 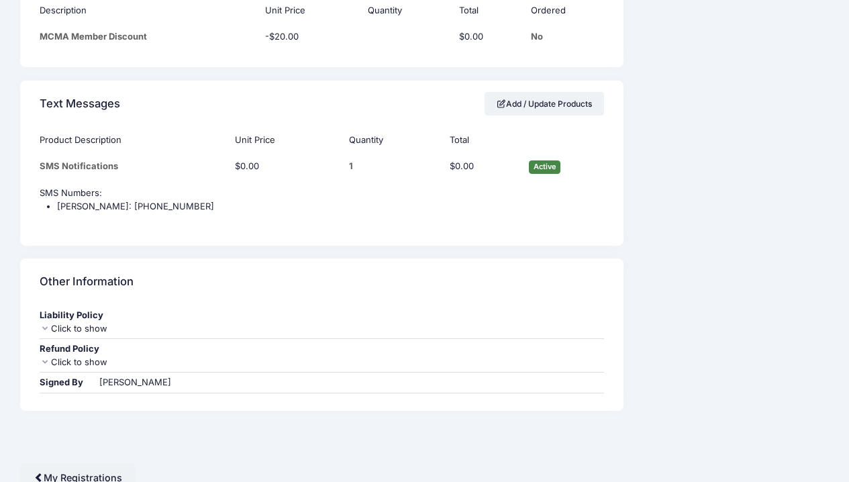 What do you see at coordinates (393, 140) in the screenshot?
I see `th: Quantity` at bounding box center [393, 140].